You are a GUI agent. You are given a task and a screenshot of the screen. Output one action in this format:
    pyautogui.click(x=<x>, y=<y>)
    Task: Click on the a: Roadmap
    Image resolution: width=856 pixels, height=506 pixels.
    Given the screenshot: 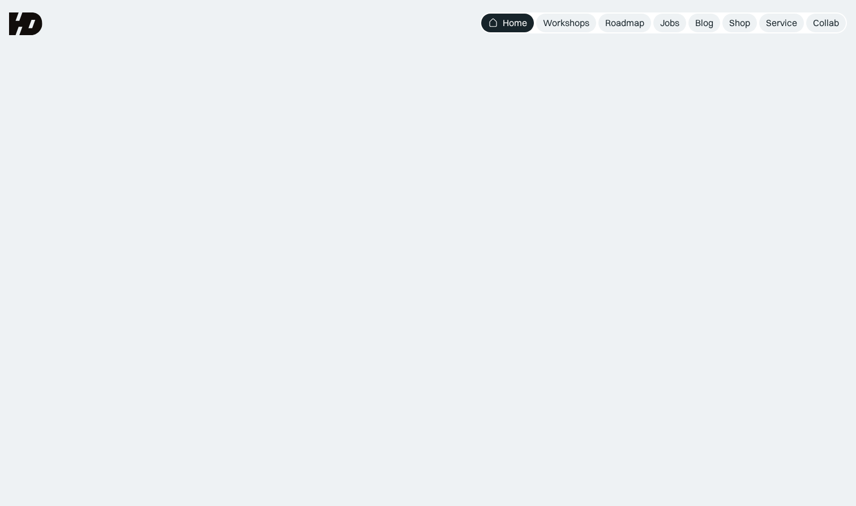 What is the action you would take?
    pyautogui.click(x=625, y=23)
    